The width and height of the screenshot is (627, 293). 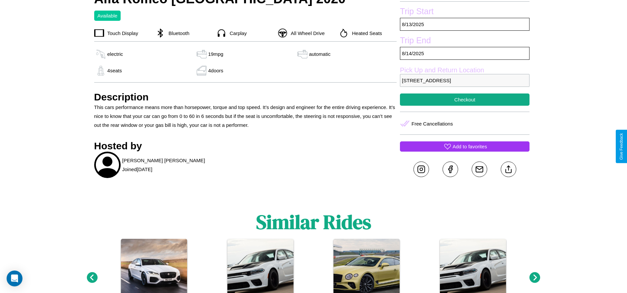 I want to click on p: 4 seats, so click(x=115, y=70).